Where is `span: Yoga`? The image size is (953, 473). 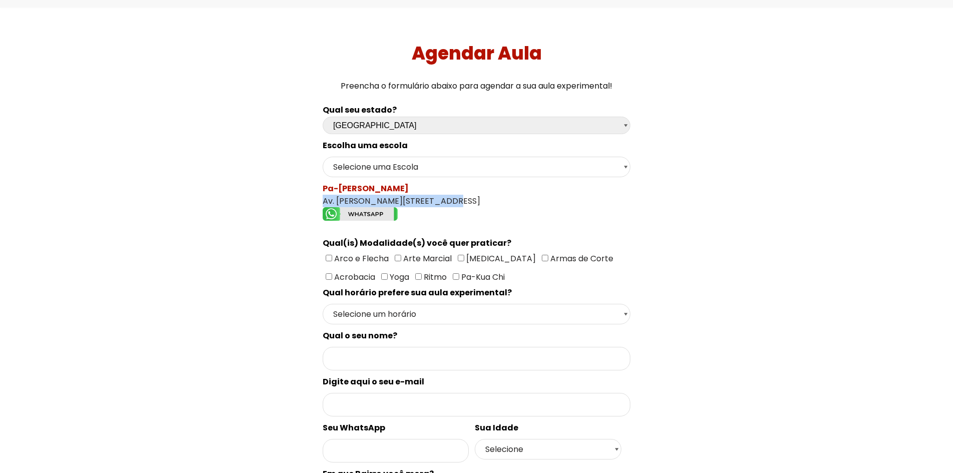 span: Yoga is located at coordinates (398, 277).